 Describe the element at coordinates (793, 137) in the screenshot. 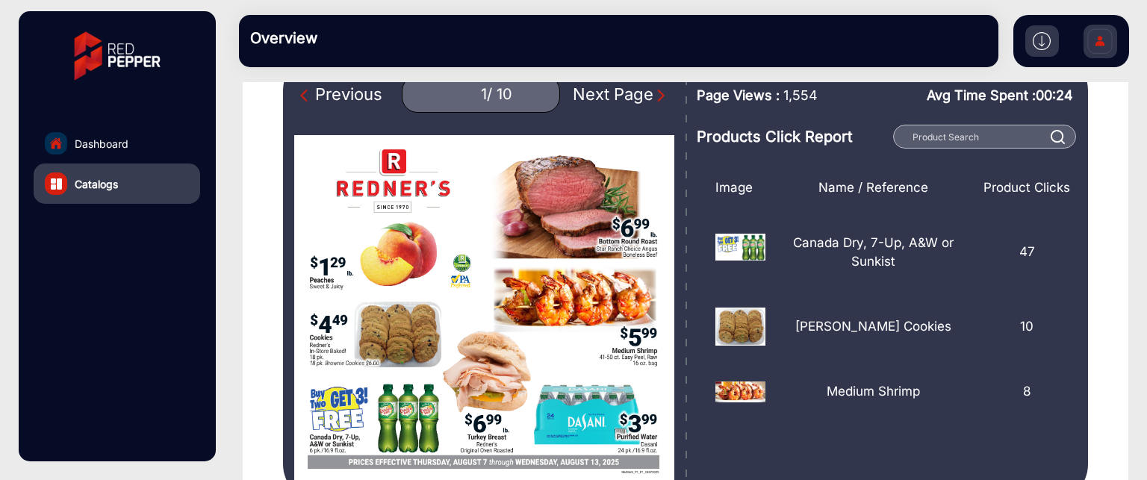

I see `h3: Products Click Report` at that location.